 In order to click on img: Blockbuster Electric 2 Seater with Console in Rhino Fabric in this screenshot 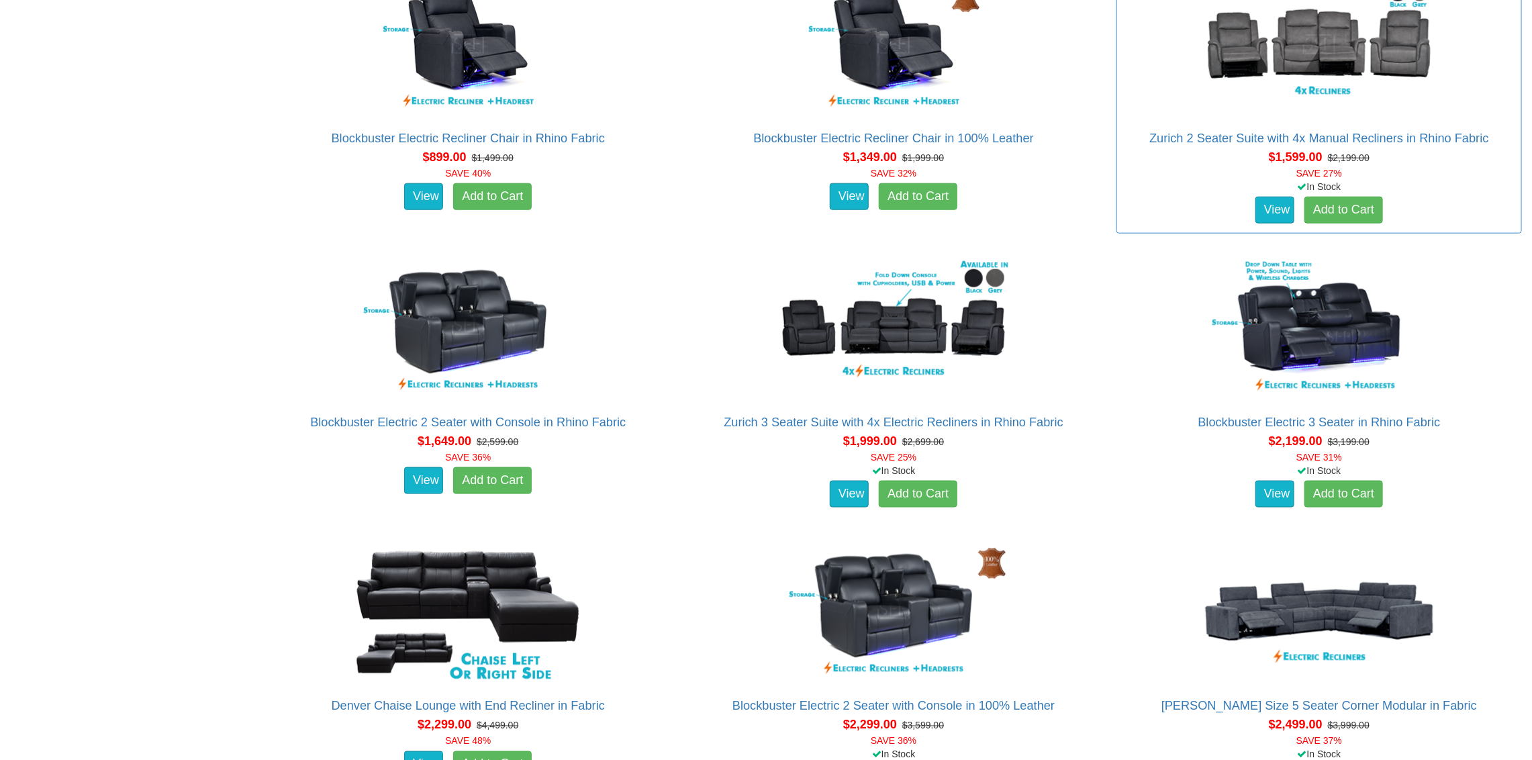, I will do `click(468, 328)`.